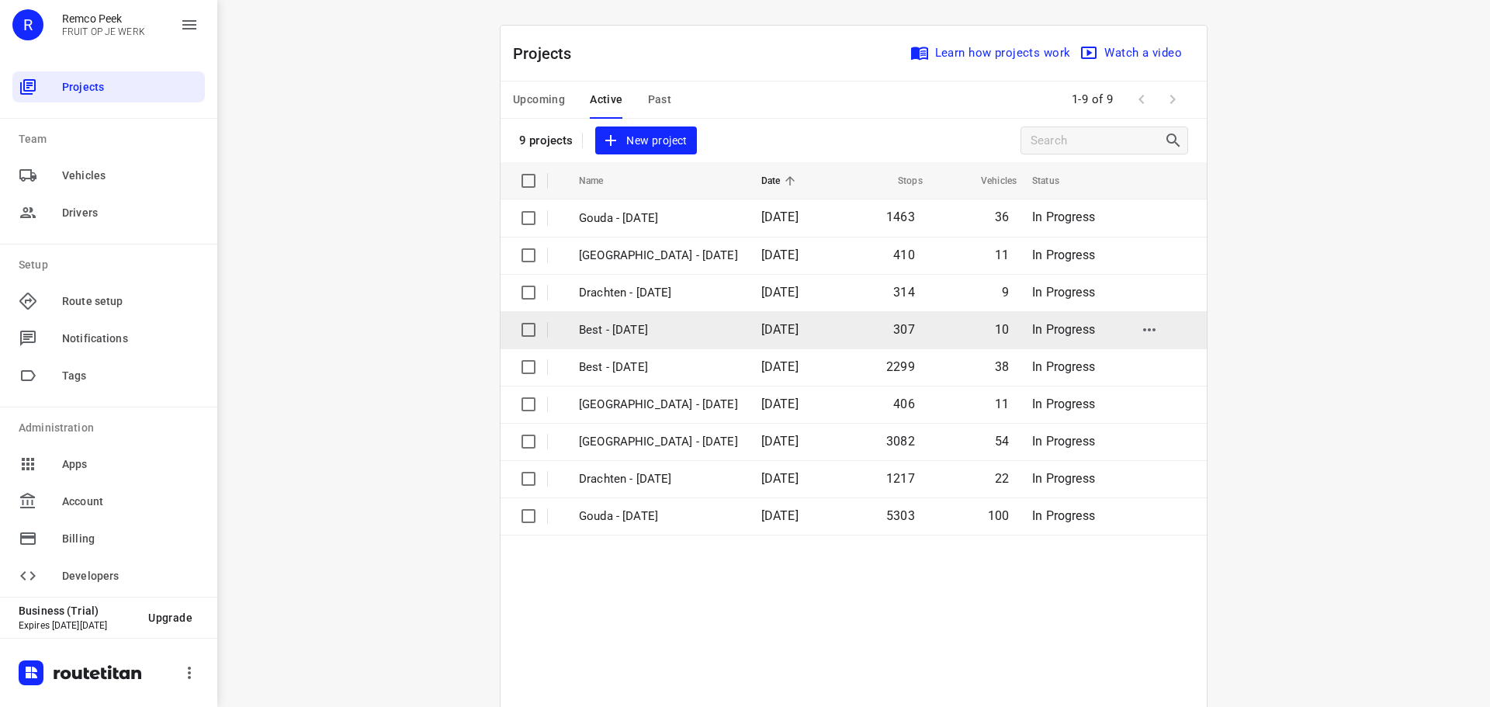  I want to click on div: Notifications, so click(109, 338).